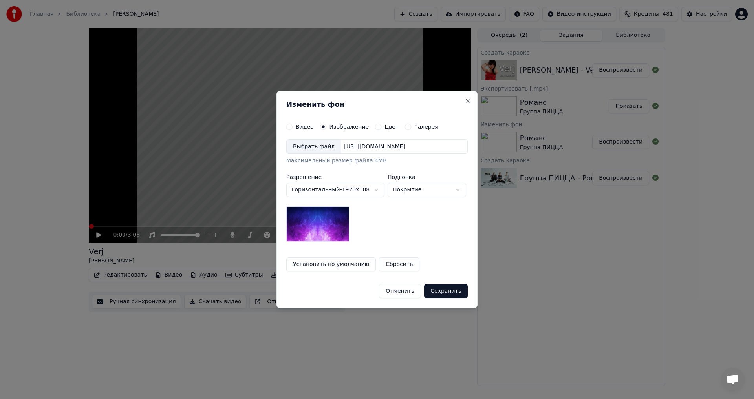 Image resolution: width=754 pixels, height=399 pixels. Describe the element at coordinates (349, 127) in the screenshot. I see `label: Изображение` at that location.